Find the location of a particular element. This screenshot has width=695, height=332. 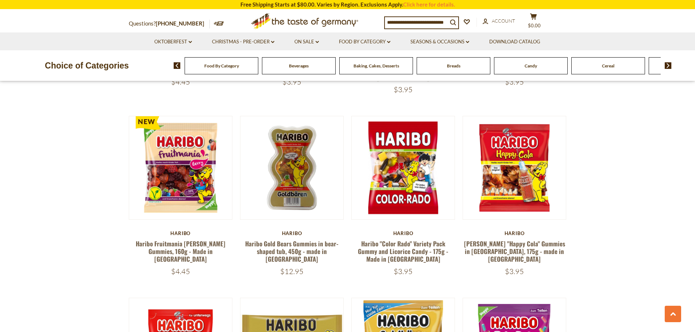

span: Cereal is located at coordinates (608, 66).